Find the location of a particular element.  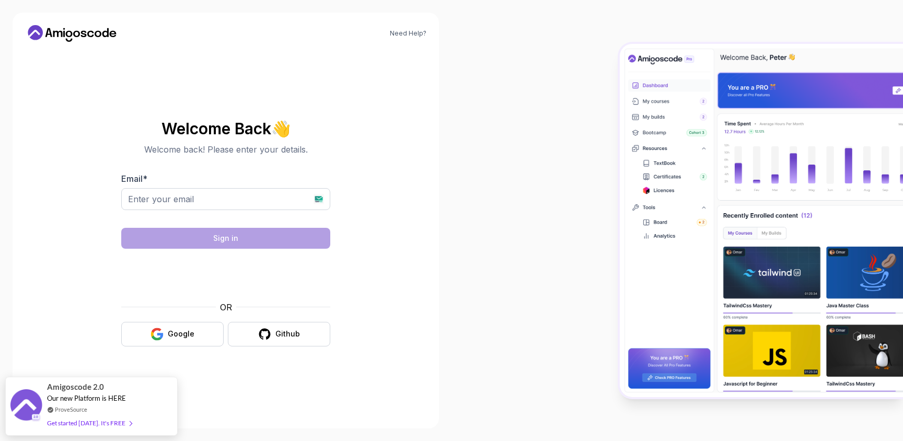

div: Github is located at coordinates (287, 334).